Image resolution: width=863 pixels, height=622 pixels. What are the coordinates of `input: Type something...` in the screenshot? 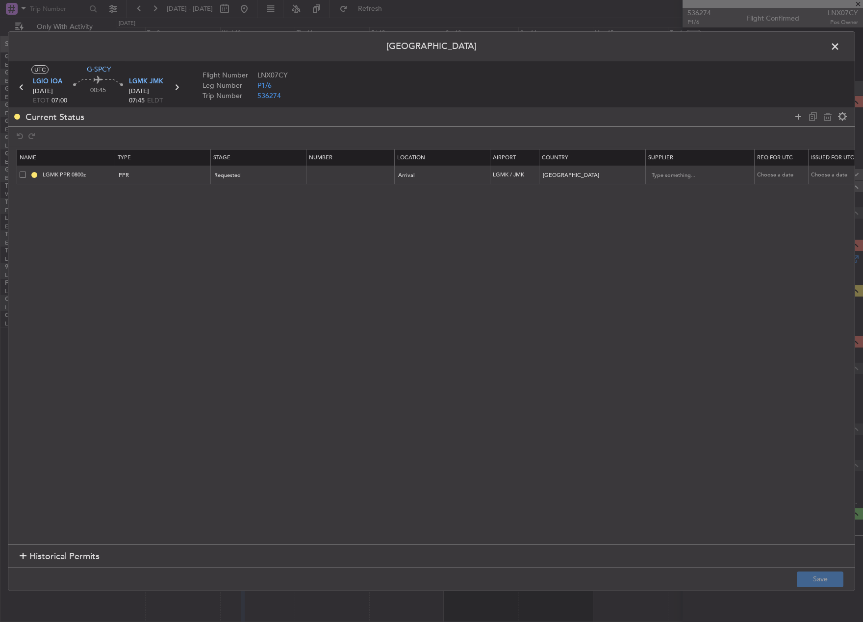 It's located at (696, 176).